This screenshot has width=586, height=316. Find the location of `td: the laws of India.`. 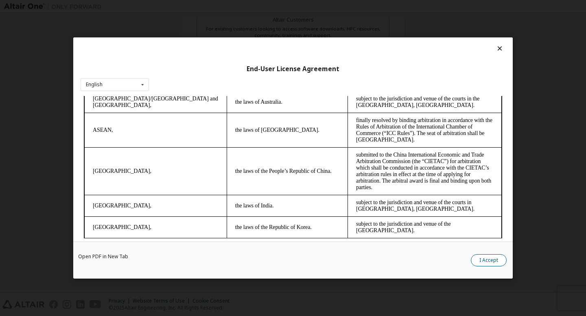

td: the laws of India. is located at coordinates (206, 109).